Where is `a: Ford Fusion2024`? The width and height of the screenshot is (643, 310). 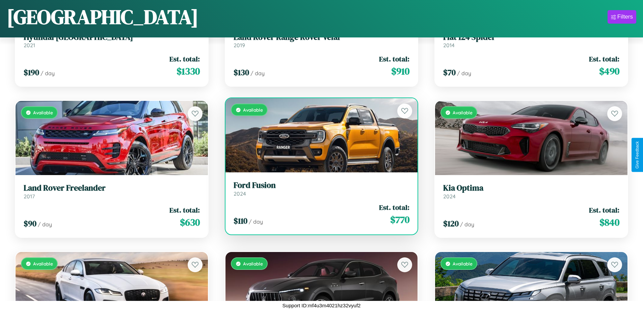 a: Ford Fusion2024 is located at coordinates (322, 189).